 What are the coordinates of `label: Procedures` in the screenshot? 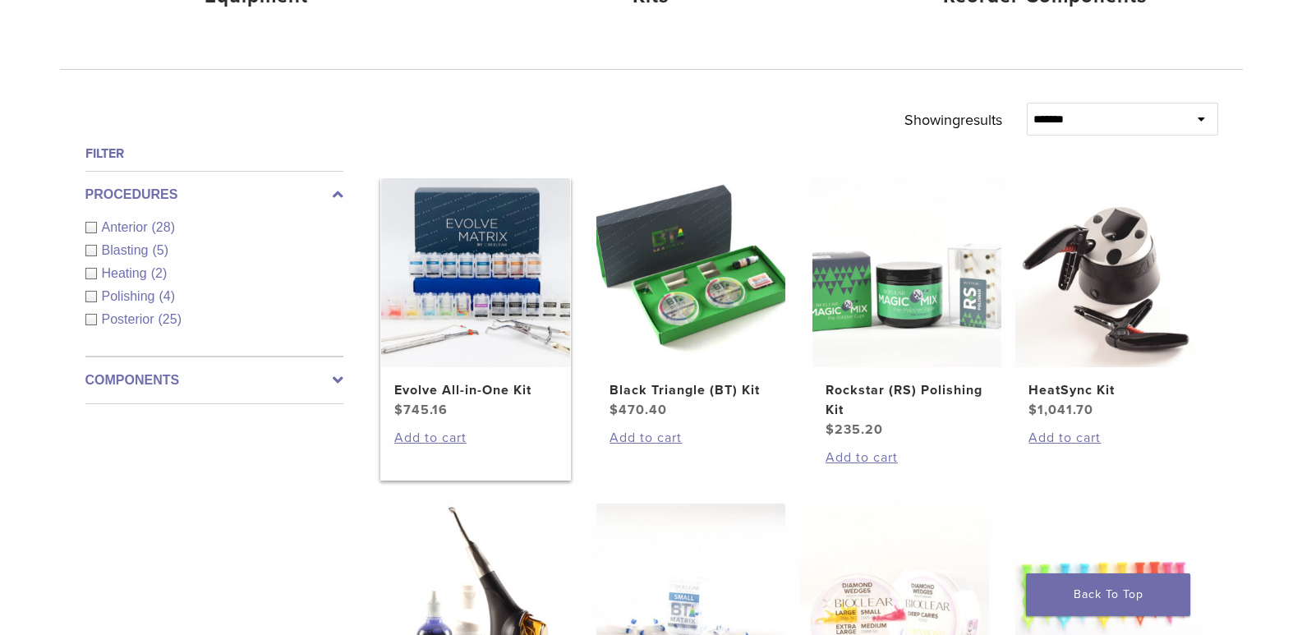 It's located at (214, 195).